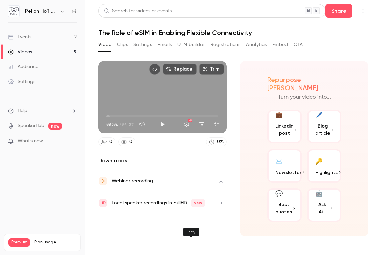  I want to click on span: Premium, so click(19, 242).